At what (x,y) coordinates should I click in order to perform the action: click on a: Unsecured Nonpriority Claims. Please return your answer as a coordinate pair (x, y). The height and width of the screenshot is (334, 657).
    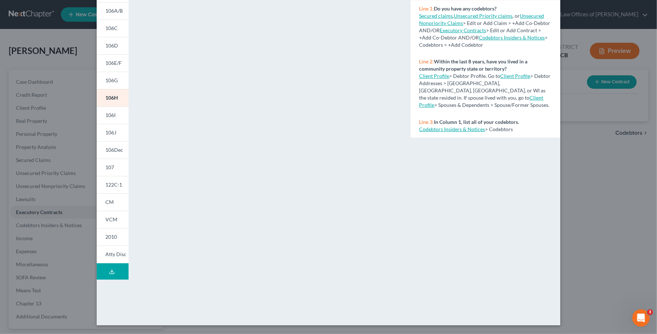
    Looking at the image, I should click on (482, 19).